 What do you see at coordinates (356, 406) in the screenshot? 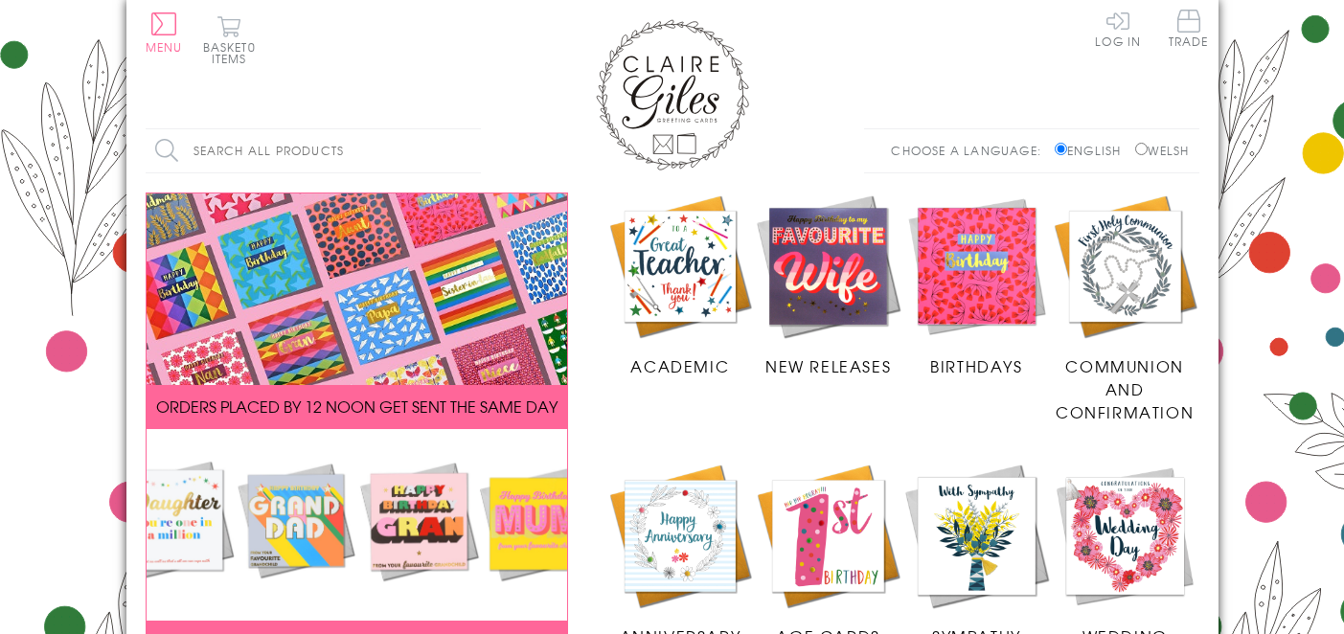
I see `span: ORDERS PLACED BY 12 NOON GET SENT THE SAME DAY` at bounding box center [356, 406].